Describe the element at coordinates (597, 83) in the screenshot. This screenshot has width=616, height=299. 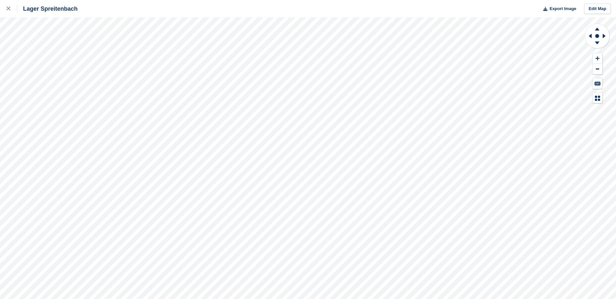
I see `button: Keyboard Shortcuts` at that location.